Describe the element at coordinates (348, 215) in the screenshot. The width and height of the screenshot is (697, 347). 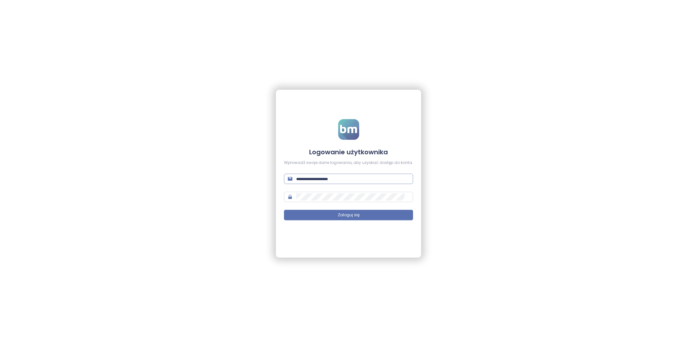
I see `button: Zaloguj się` at that location.